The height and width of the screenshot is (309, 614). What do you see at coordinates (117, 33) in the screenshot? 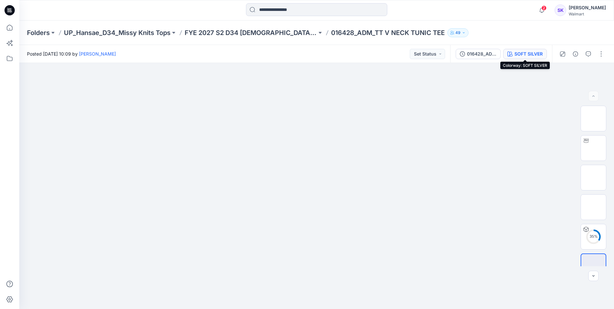
I see `a: UP_Hansae_D34_Missy Knits Tops` at bounding box center [117, 33].